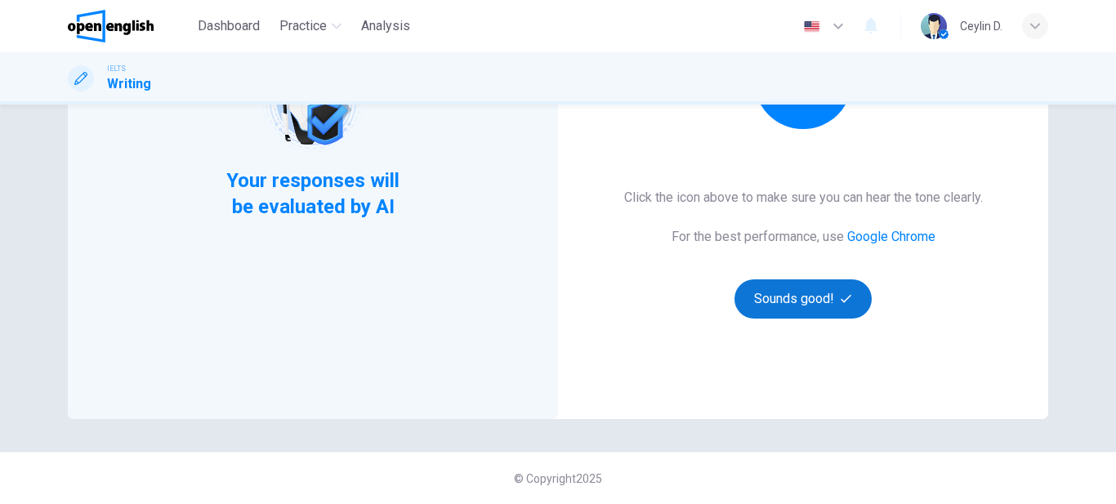  I want to click on h6: For the best performance, use, so click(803, 237).